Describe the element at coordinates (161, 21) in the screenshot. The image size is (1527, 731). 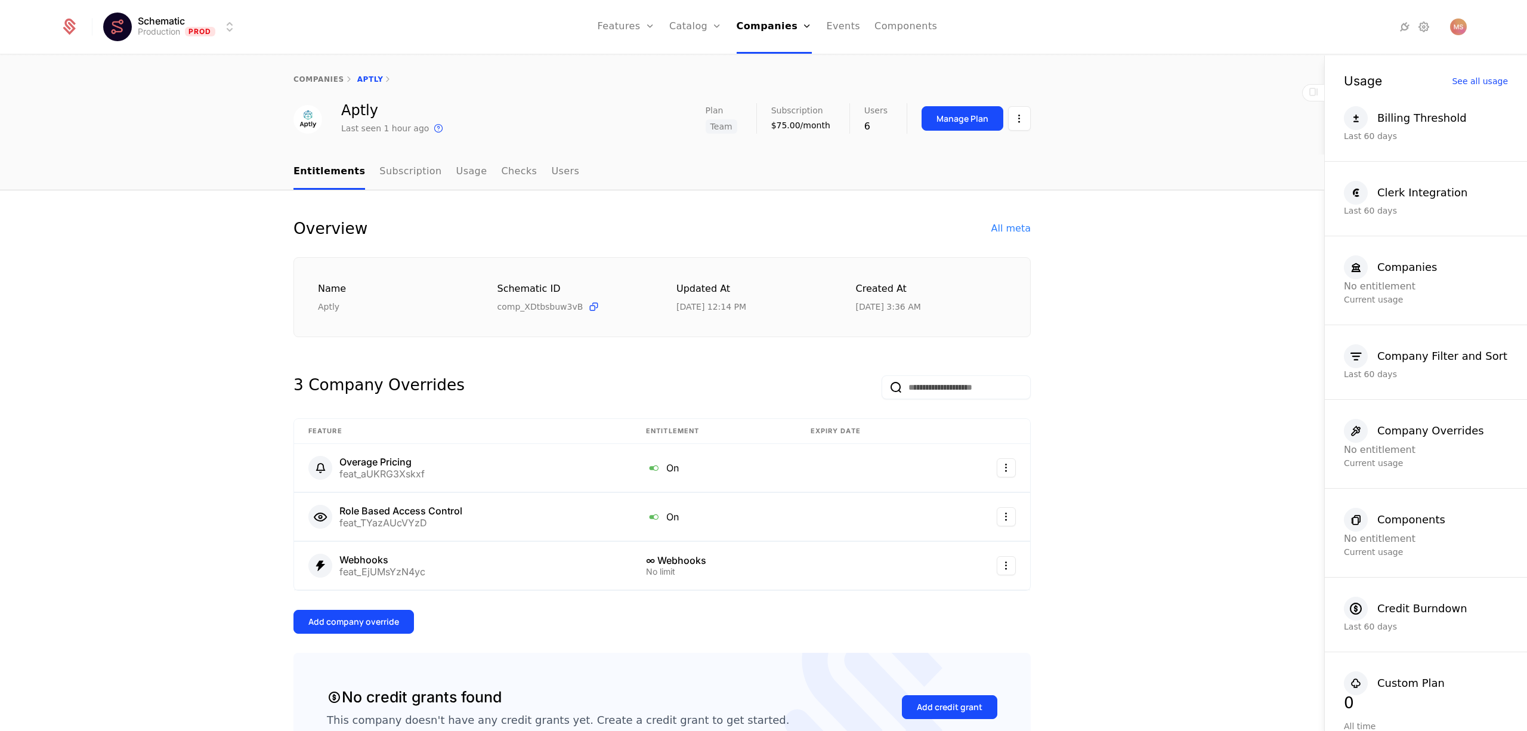
I see `span: Schematic` at that location.